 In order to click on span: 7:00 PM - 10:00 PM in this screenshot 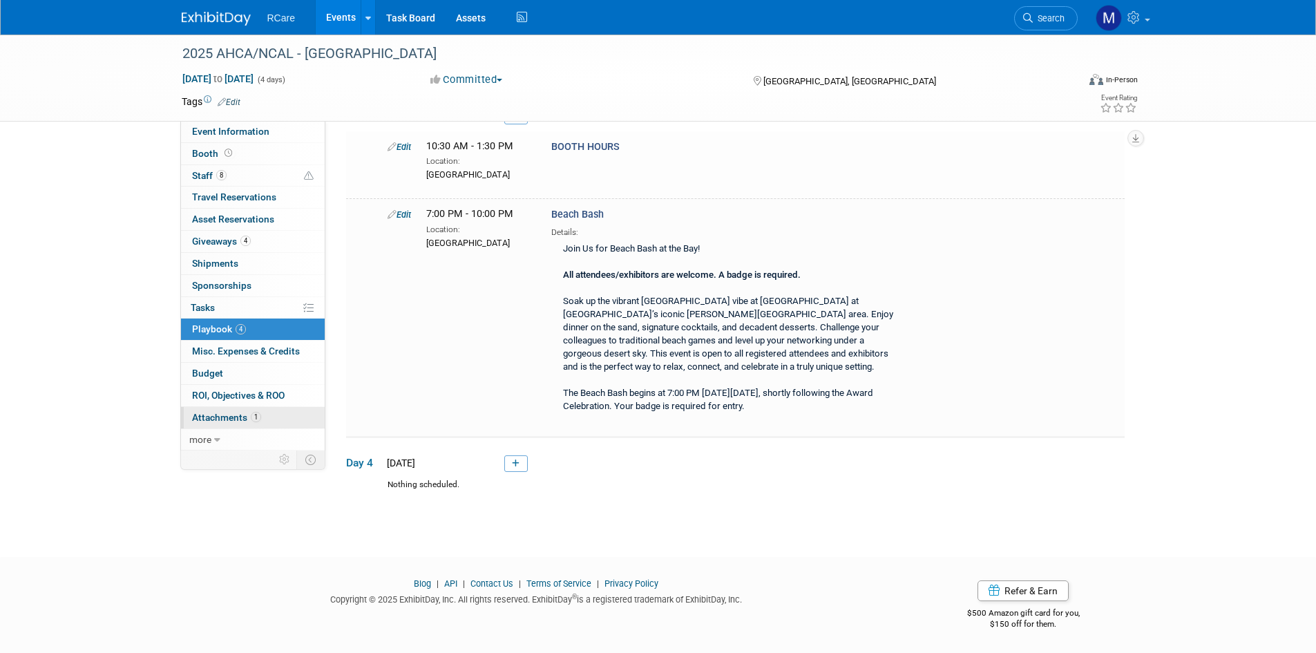, I will do `click(470, 213)`.